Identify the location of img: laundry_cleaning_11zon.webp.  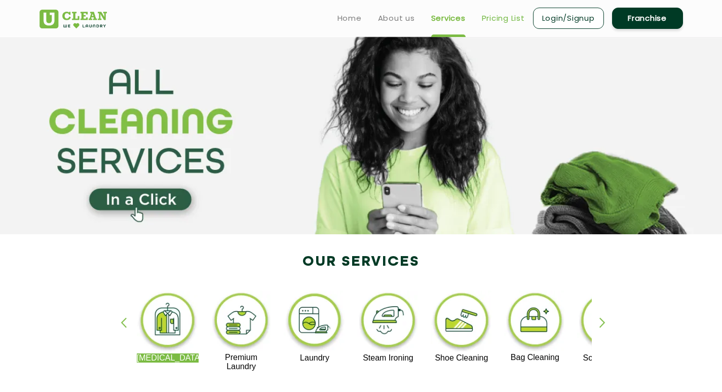
(315, 322).